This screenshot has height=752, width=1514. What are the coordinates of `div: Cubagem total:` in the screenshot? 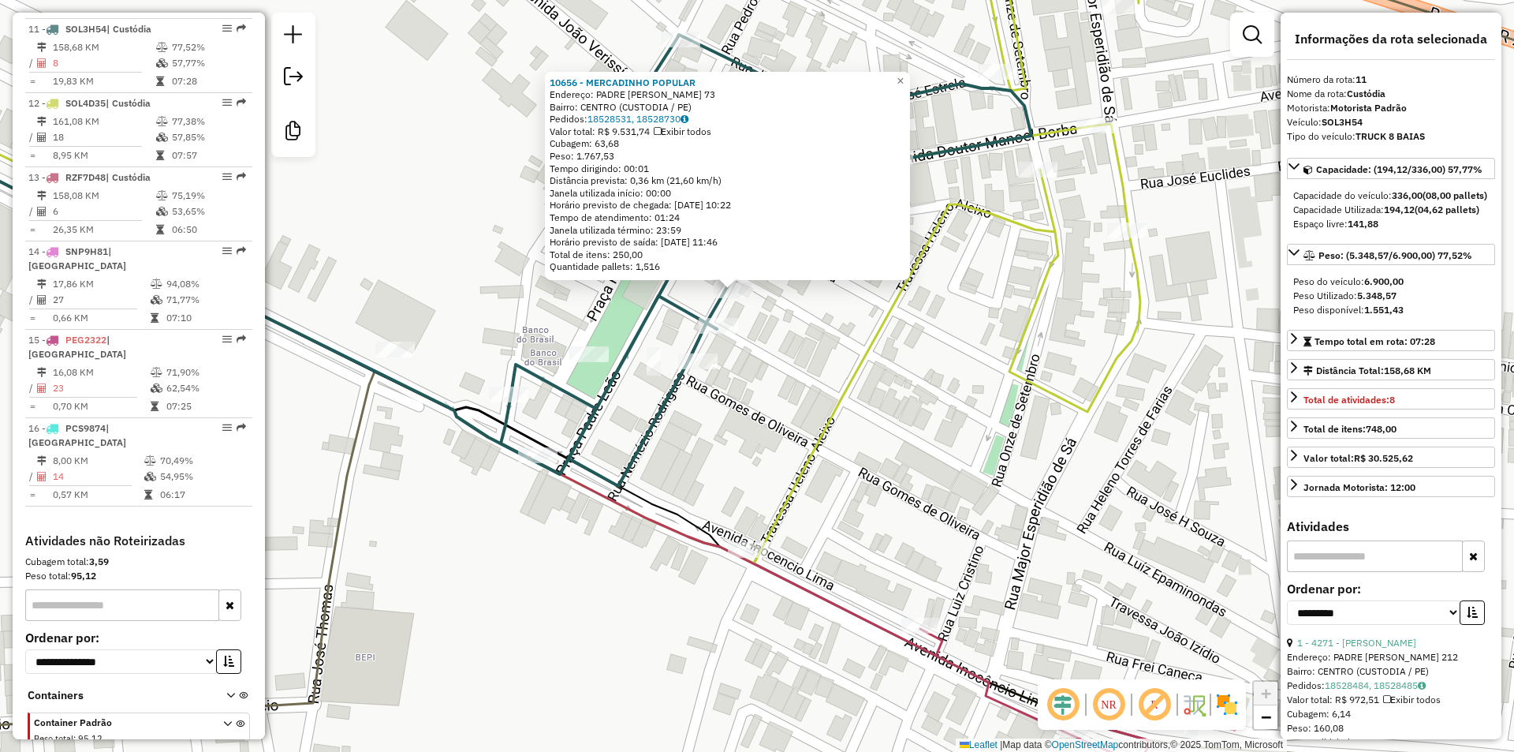 It's located at (139, 561).